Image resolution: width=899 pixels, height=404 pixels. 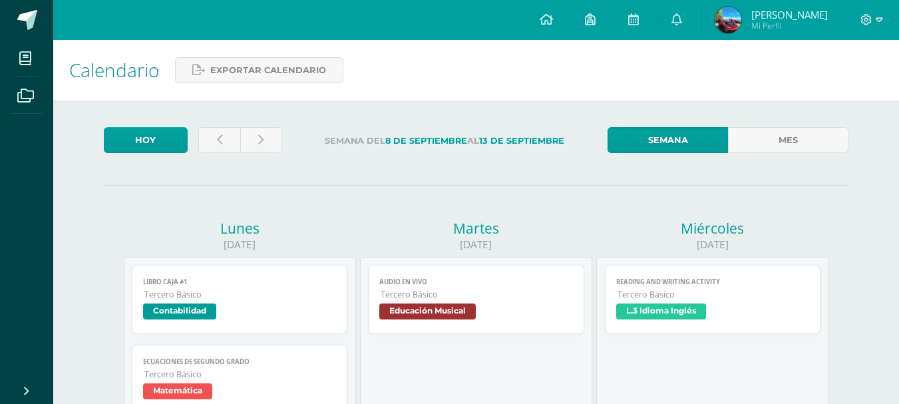 I want to click on span: Exportar calendario, so click(x=268, y=70).